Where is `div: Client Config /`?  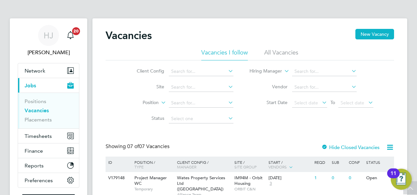
div: Client Config / is located at coordinates (204, 164).